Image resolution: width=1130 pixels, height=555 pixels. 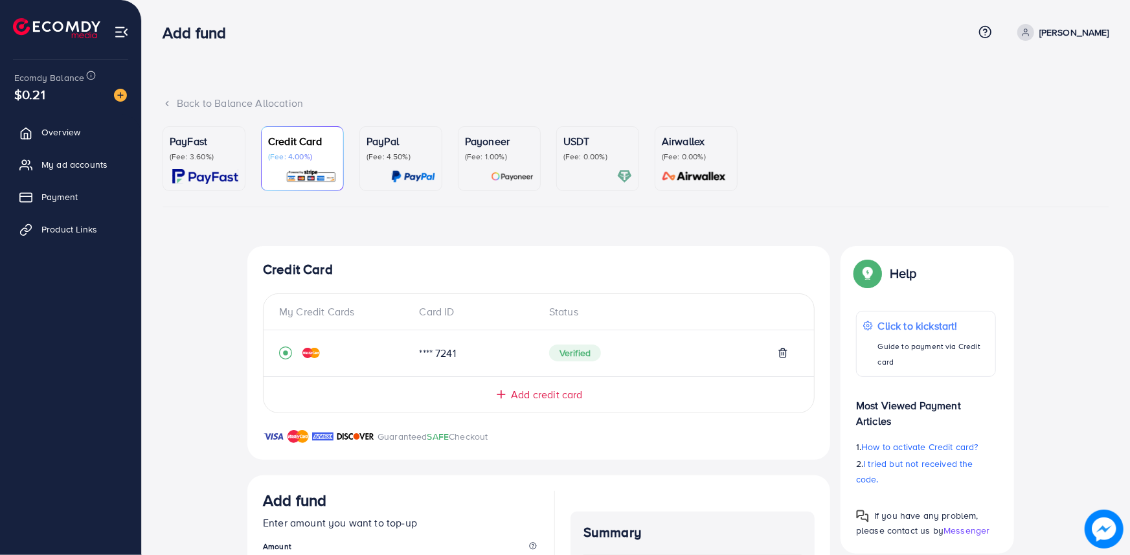 I want to click on p: Enter amount you want to top-up, so click(x=401, y=522).